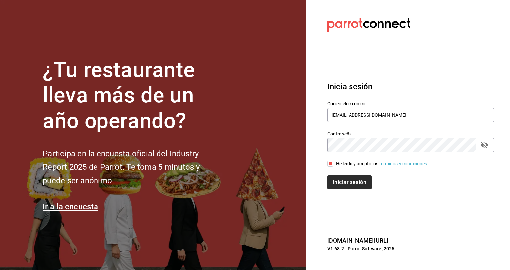 Image resolution: width=510 pixels, height=270 pixels. What do you see at coordinates (404, 164) in the screenshot?
I see `a: Términos y condiciones.` at bounding box center [404, 164].